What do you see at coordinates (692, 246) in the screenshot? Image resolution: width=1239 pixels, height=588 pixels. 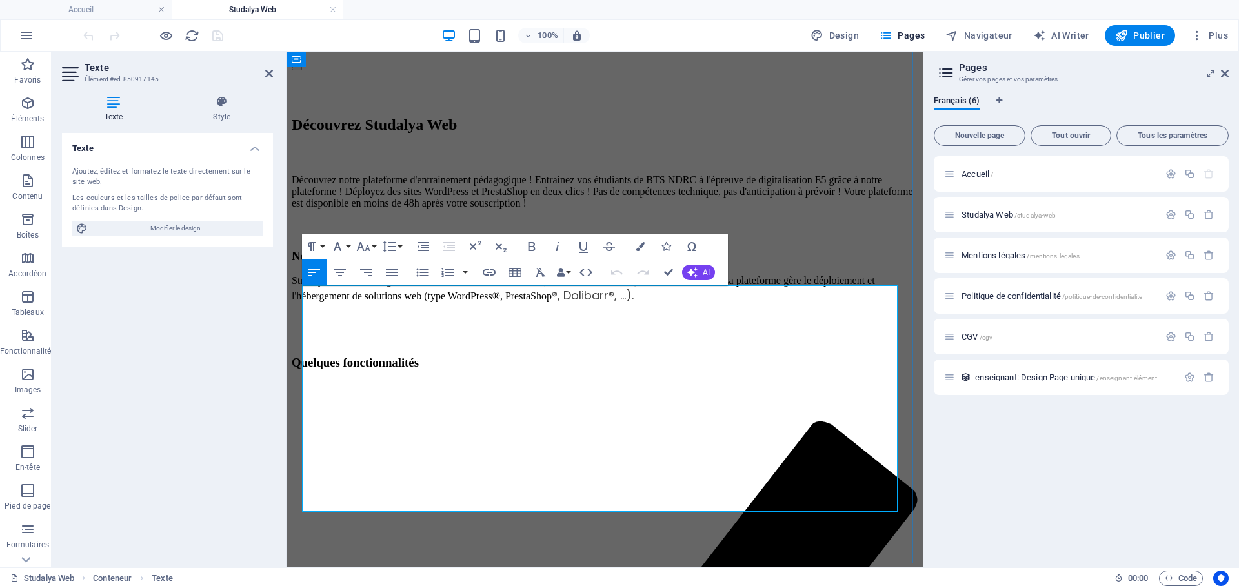 I see `button: Special Characters` at bounding box center [692, 246].